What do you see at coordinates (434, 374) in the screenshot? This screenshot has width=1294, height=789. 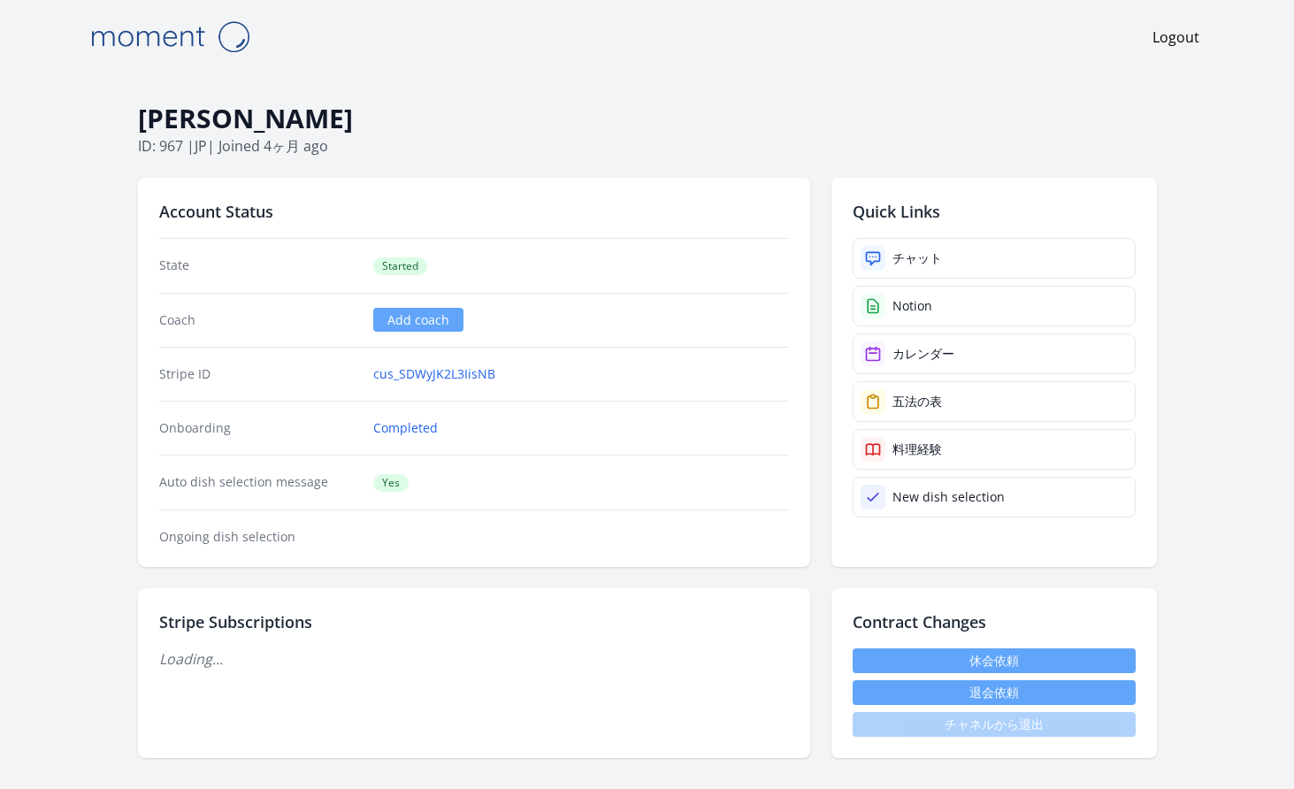 I see `a: cus_SDWyJK2L3IisNB` at bounding box center [434, 374].